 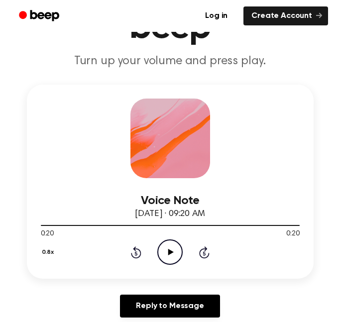 What do you see at coordinates (216, 16) in the screenshot?
I see `a: Log in` at bounding box center [216, 16].